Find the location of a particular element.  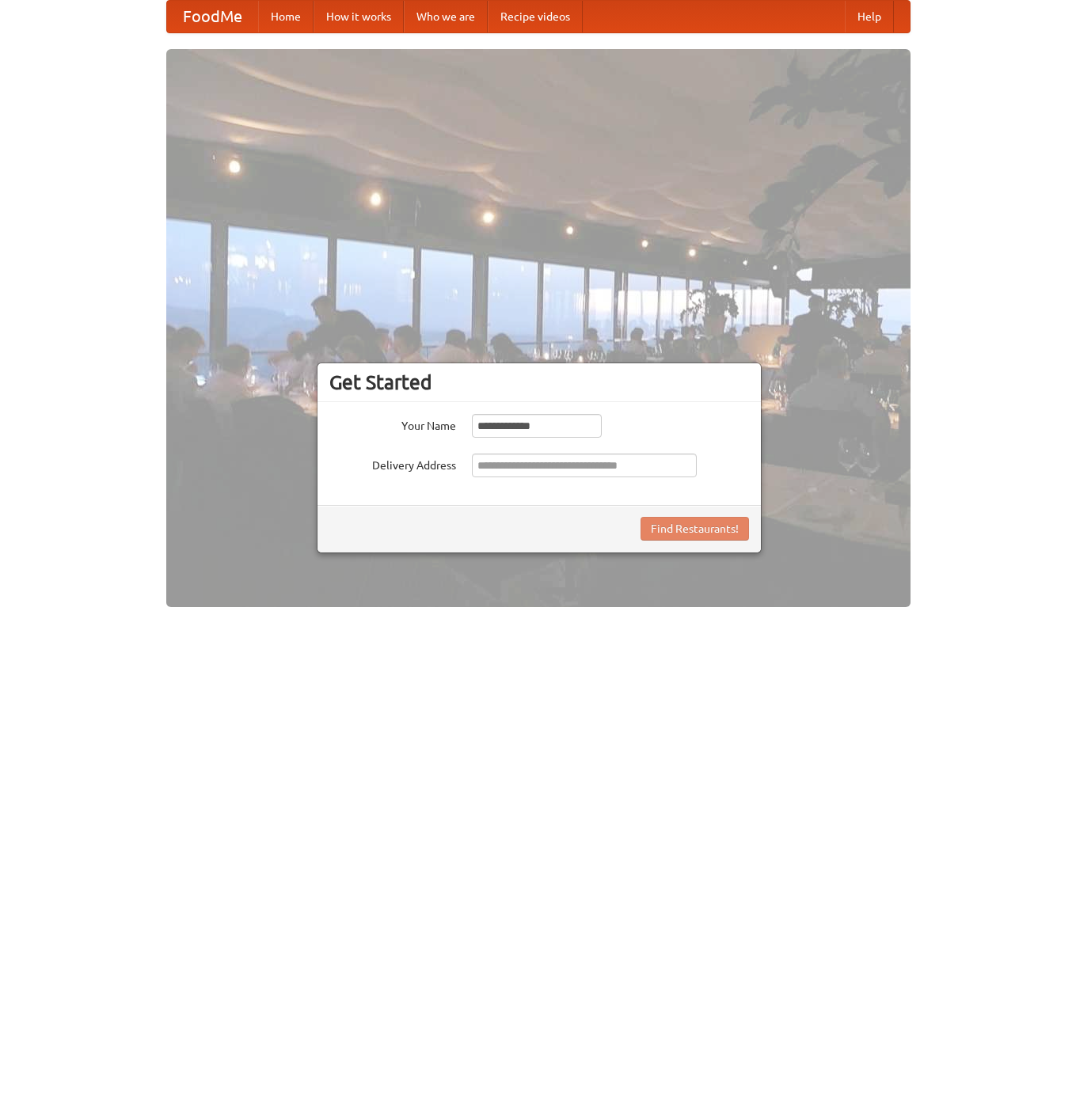

a: Home is located at coordinates (286, 17).